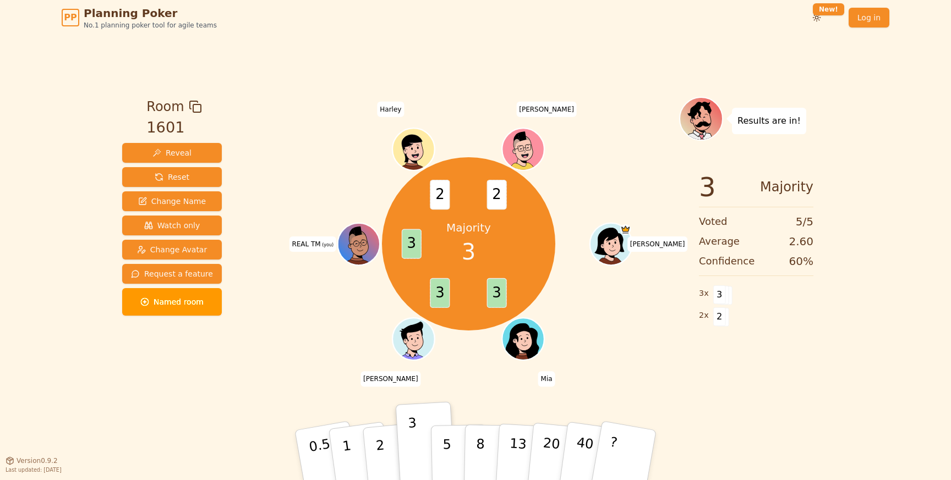 This screenshot has height=480, width=951. Describe the element at coordinates (713, 222) in the screenshot. I see `span: Voted` at that location.